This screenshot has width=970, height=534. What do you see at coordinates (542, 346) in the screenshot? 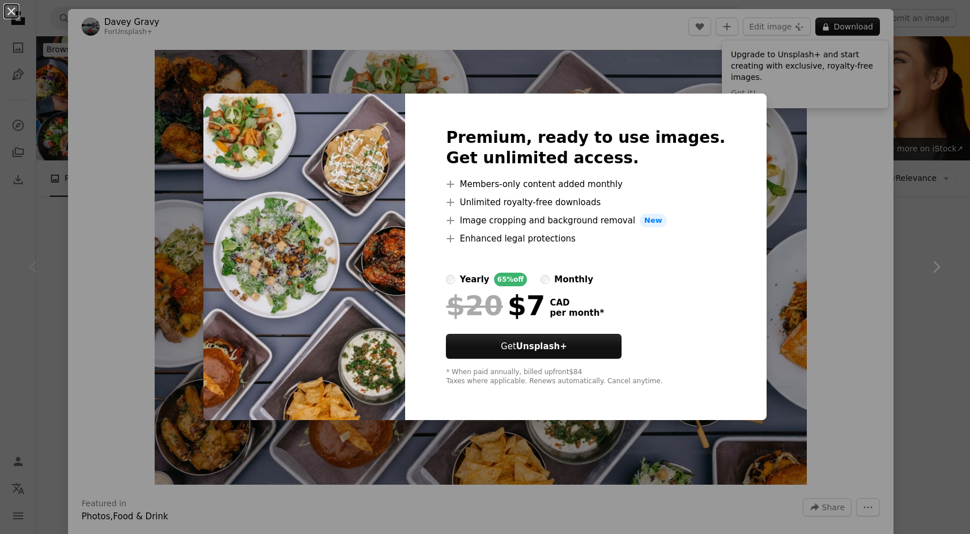
I see `strong: Unsplash+` at bounding box center [542, 346].